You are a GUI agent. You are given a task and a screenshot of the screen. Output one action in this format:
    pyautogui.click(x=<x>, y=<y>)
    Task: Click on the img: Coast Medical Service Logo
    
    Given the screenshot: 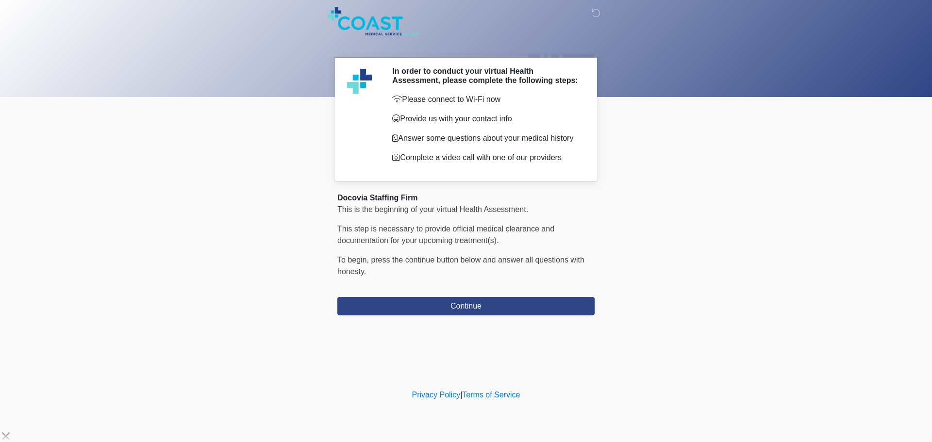 What is the action you would take?
    pyautogui.click(x=373, y=21)
    